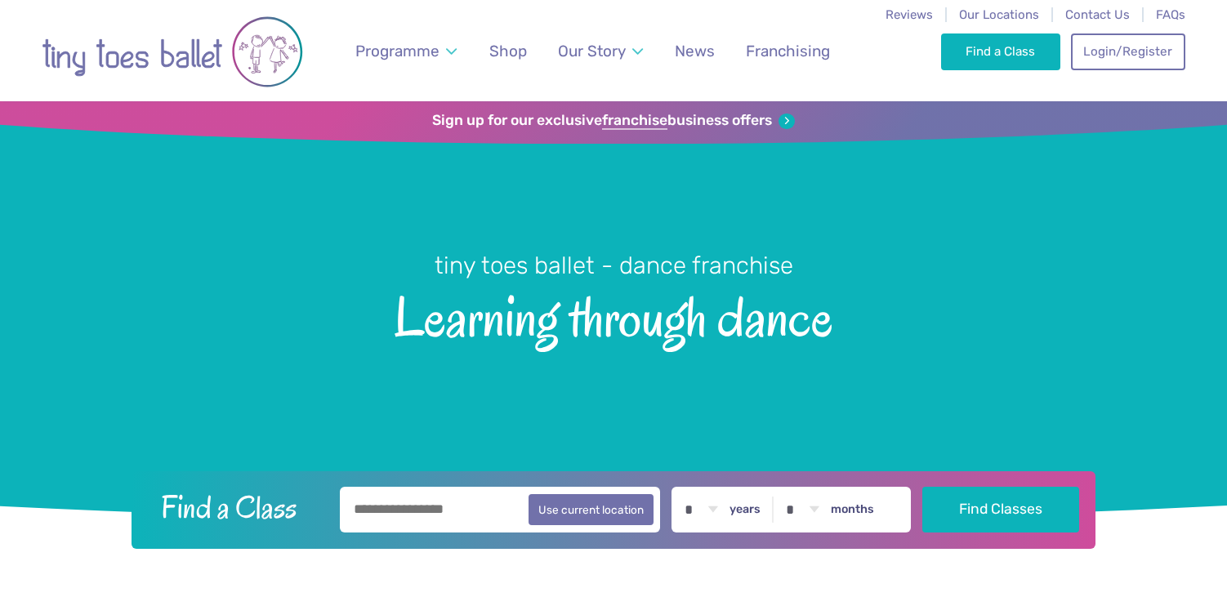  Describe the element at coordinates (1001, 51) in the screenshot. I see `a: Find a Class` at that location.